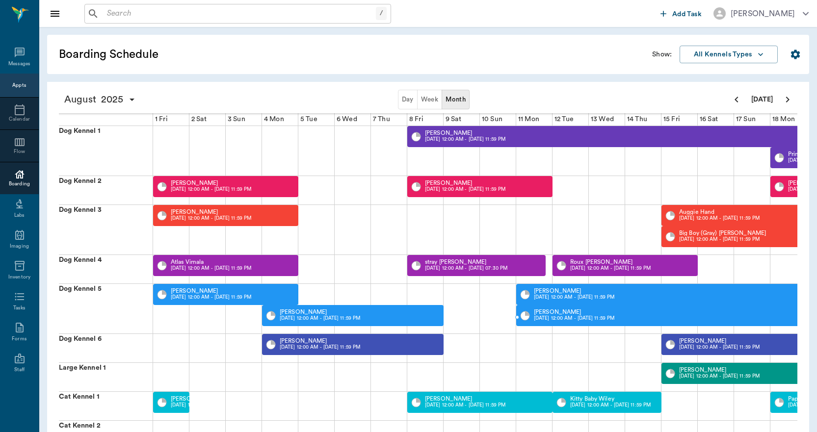 The height and width of the screenshot is (432, 817). Describe the element at coordinates (529, 119) in the screenshot. I see `div: 11 Mon` at that location.